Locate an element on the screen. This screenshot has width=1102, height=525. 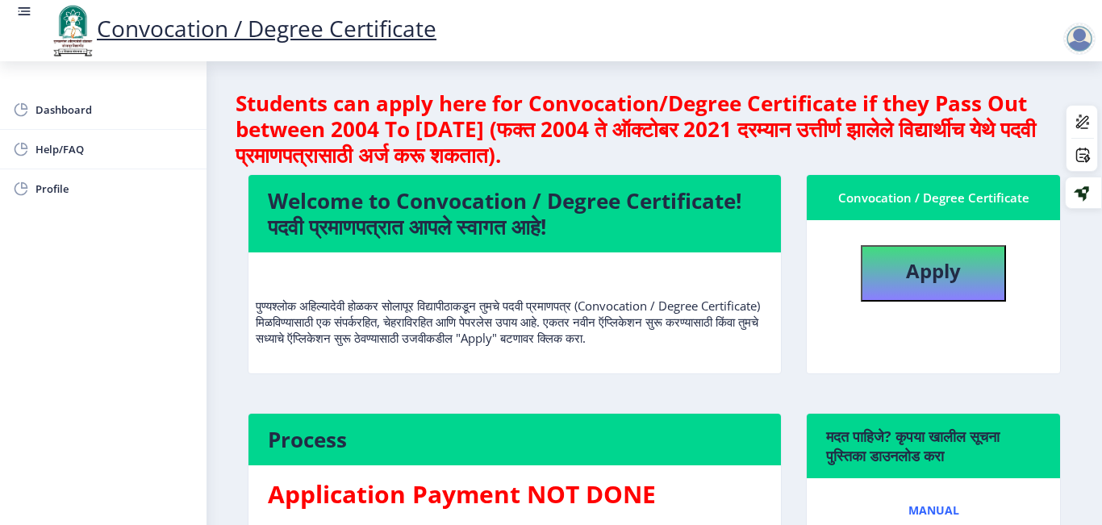
h4: Students can apply here for Convocation/Degree Certificate if they Pass Out between 2004 To [DATE... is located at coordinates (654, 129).